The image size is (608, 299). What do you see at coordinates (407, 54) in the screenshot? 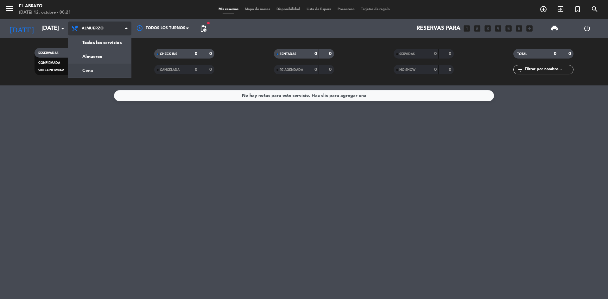
I see `span: SERVIDAS` at bounding box center [407, 54].